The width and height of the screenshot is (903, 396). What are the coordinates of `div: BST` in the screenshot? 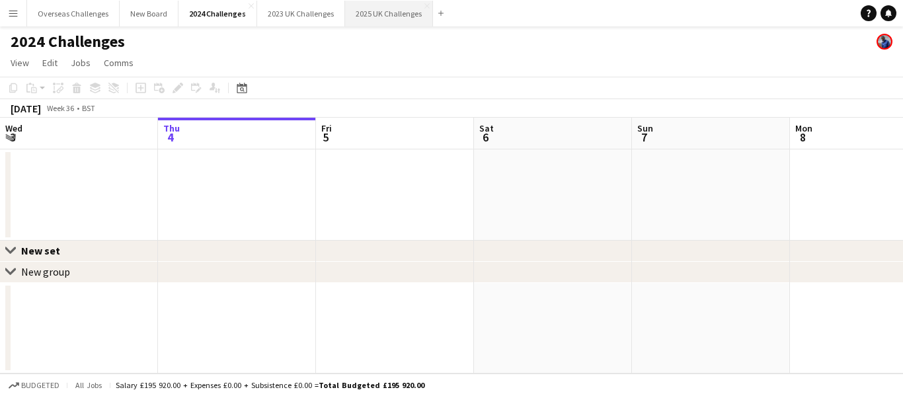 It's located at (89, 108).